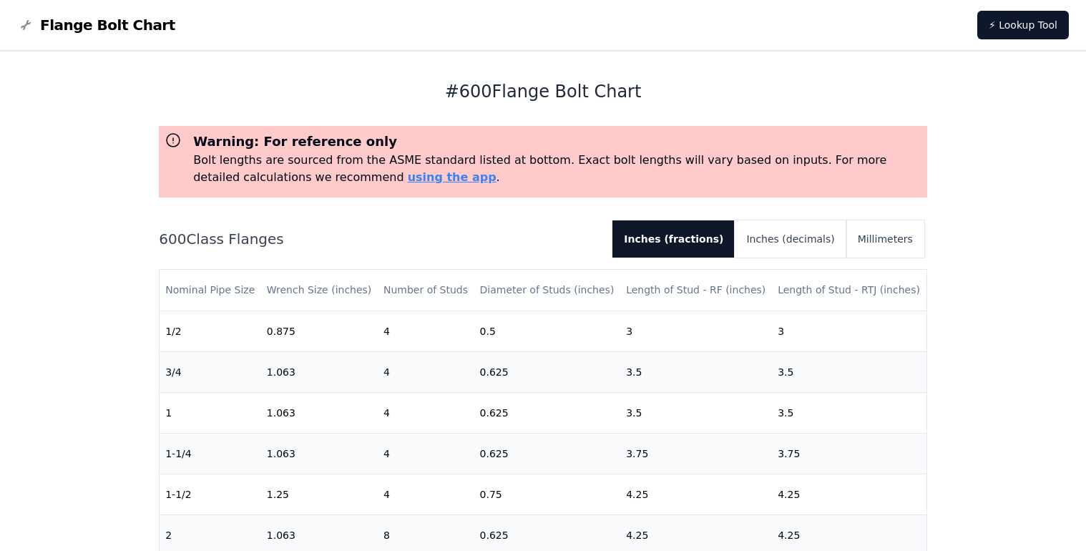 This screenshot has width=1086, height=551. Describe the element at coordinates (319, 290) in the screenshot. I see `th: Wrench Size (inches)` at that location.